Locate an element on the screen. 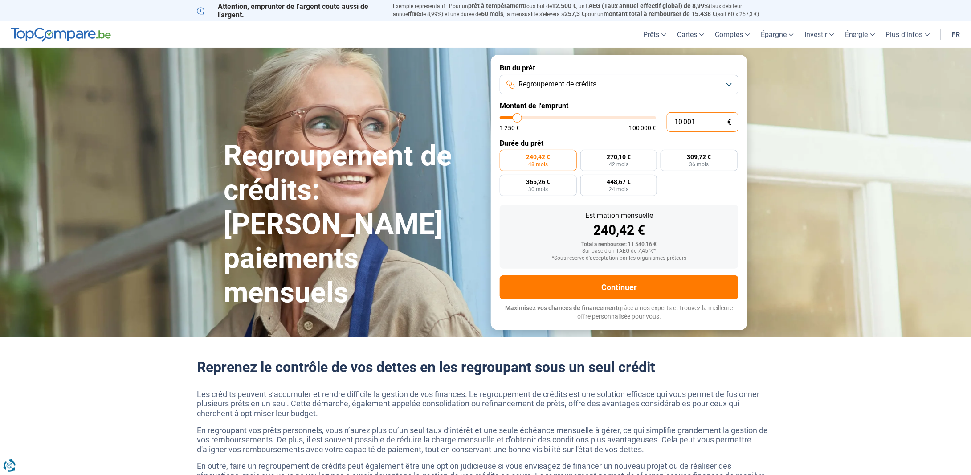 This screenshot has width=971, height=475. span: 365,26 € is located at coordinates (538, 182).